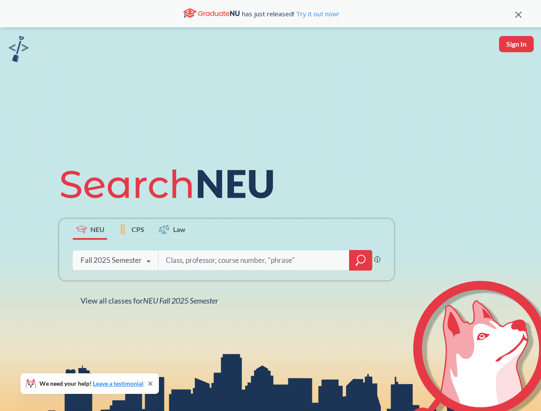 The image size is (541, 411). What do you see at coordinates (316, 14) in the screenshot?
I see `a: Try it out now!` at bounding box center [316, 14].